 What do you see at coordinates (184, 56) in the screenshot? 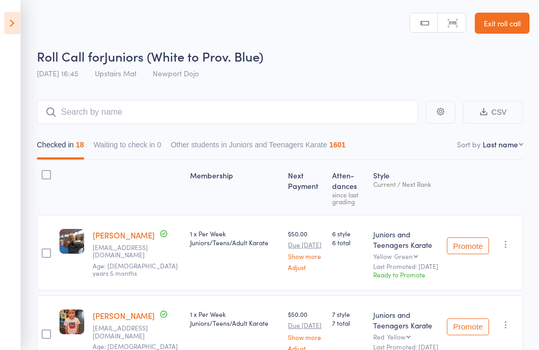
I see `span: Juniors (White to Prov. Blue)` at bounding box center [184, 56].